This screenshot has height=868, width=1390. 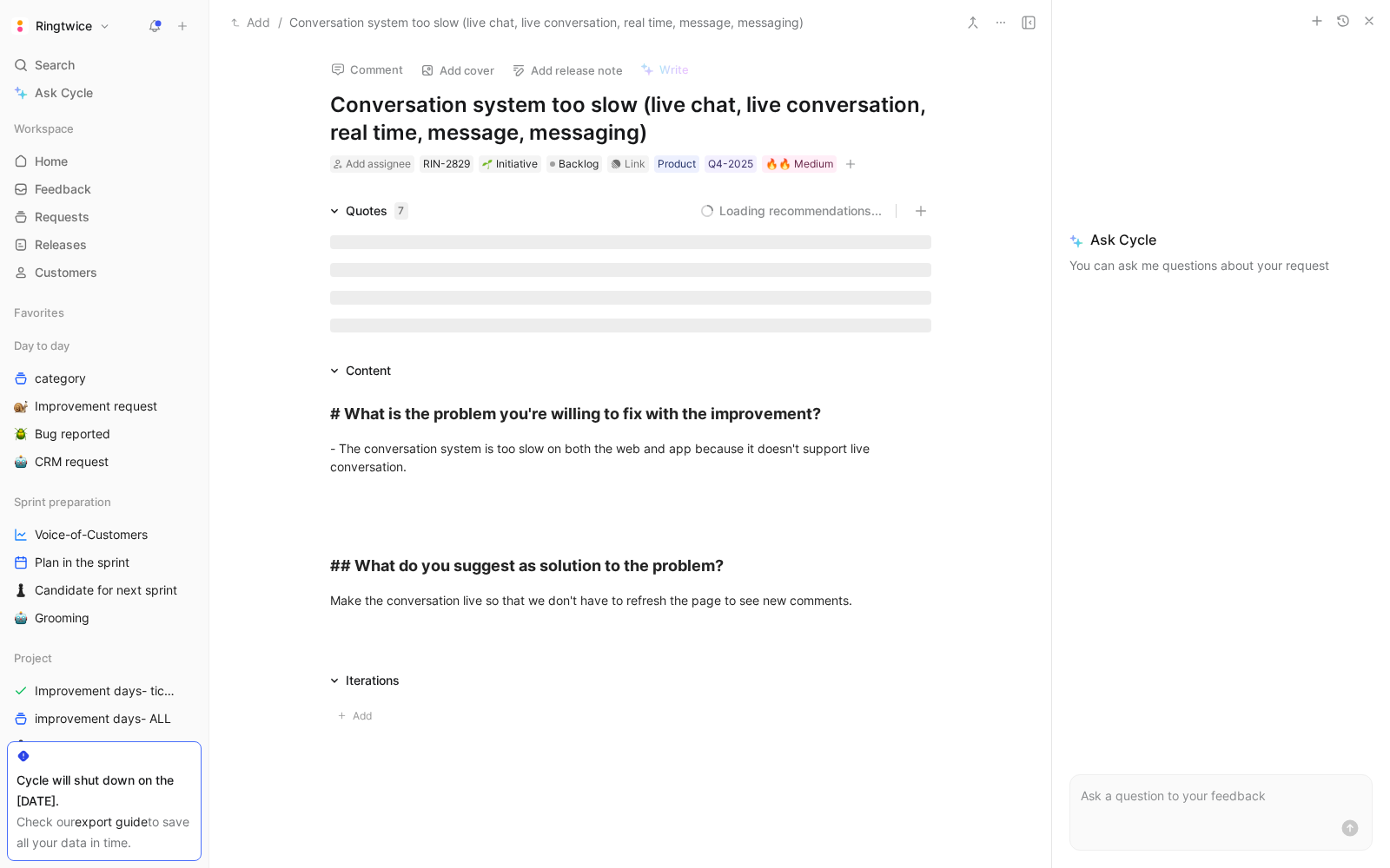 What do you see at coordinates (105, 65) in the screenshot?
I see `div: Search` at bounding box center [105, 65].